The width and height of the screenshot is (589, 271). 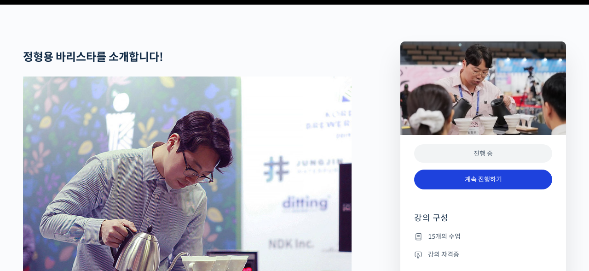 I want to click on a: 설정, so click(x=148, y=206).